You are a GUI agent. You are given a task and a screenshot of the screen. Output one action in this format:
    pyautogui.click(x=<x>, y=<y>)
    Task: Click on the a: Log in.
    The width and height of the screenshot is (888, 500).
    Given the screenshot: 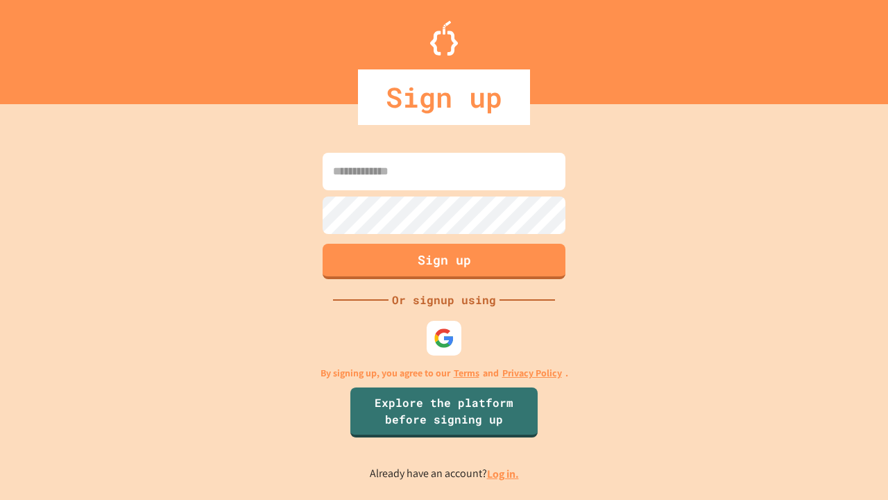 What is the action you would take?
    pyautogui.click(x=503, y=473)
    